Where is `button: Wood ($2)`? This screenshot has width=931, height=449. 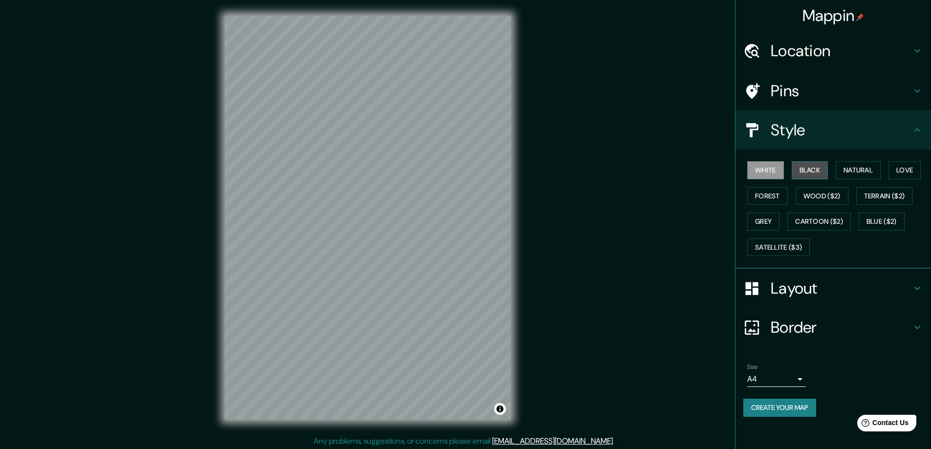
button: Wood ($2) is located at coordinates (822, 196).